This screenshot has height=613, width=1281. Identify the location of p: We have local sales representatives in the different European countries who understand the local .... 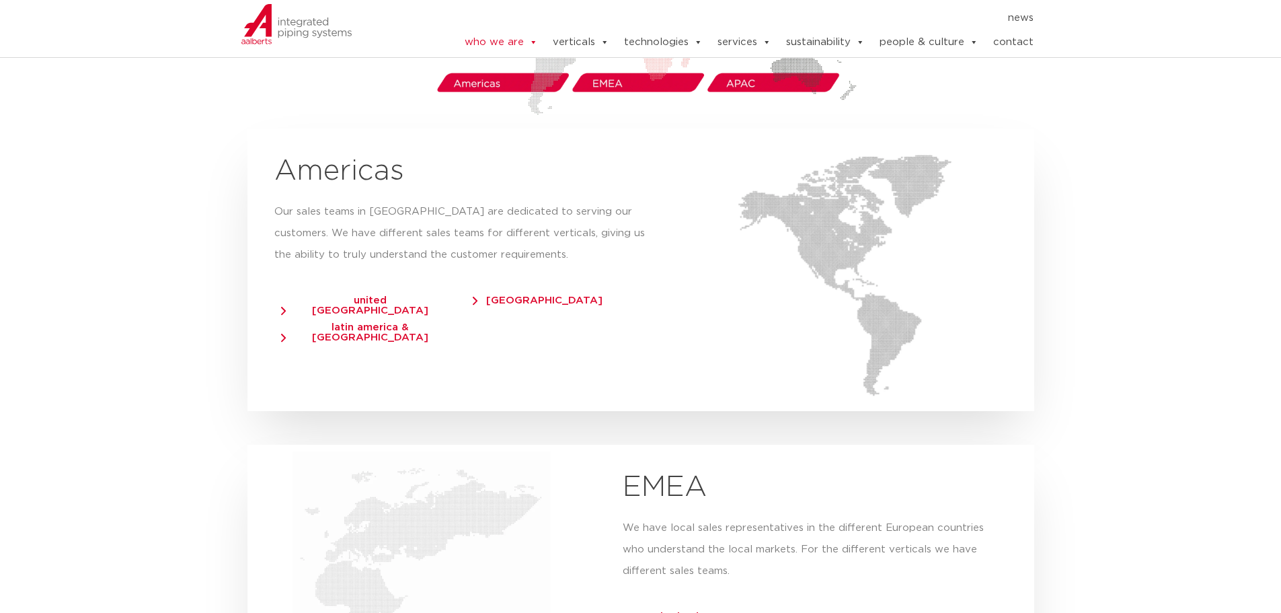
(815, 550).